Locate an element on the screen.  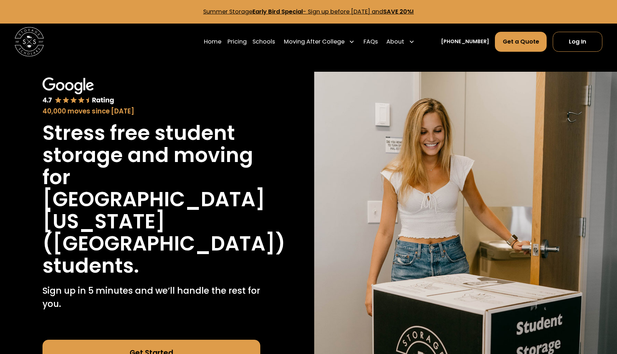
a: Log In is located at coordinates (577, 41).